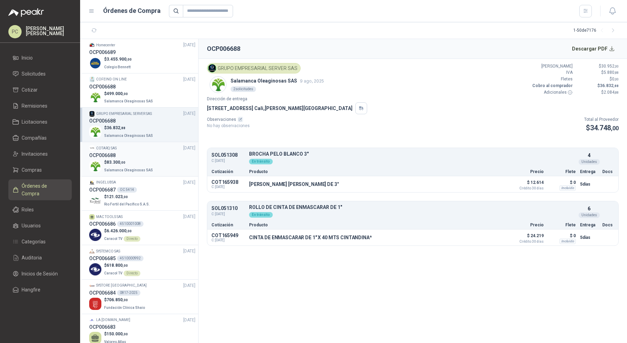  Describe the element at coordinates (106, 148) in the screenshot. I see `p: COTARQ SAS` at that location.